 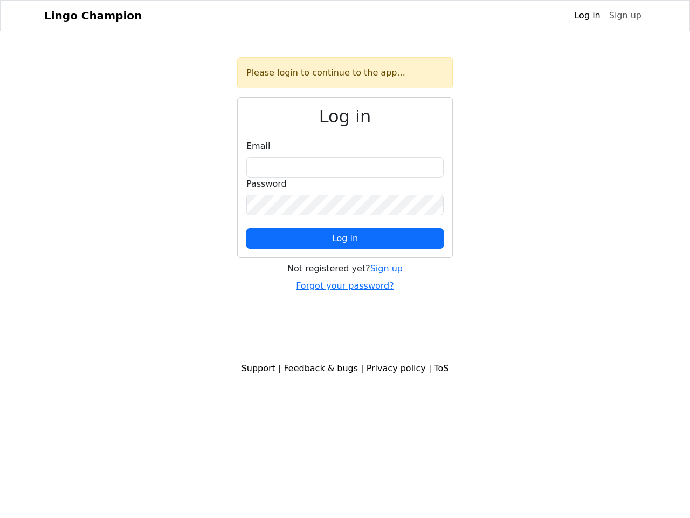 I want to click on a: Log in, so click(x=587, y=16).